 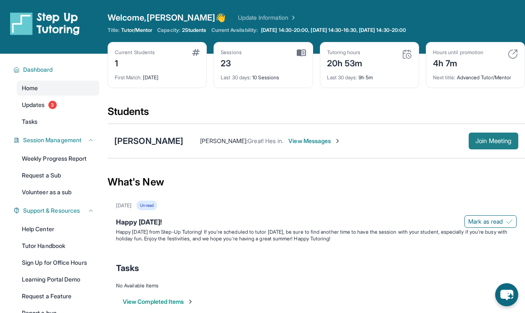 What do you see at coordinates (231, 63) in the screenshot?
I see `div: 23` at bounding box center [231, 63].